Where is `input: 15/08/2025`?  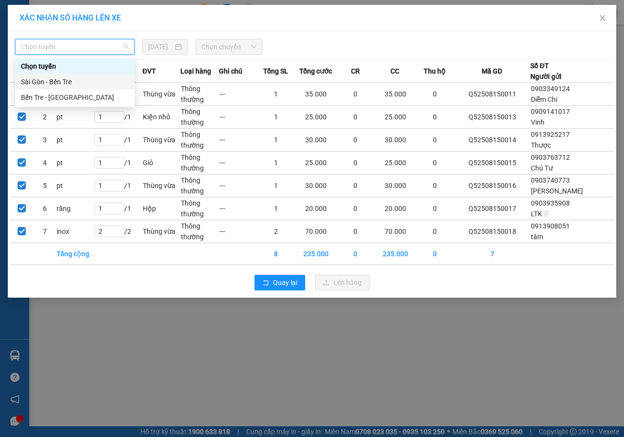 input: 15/08/2025 is located at coordinates (160, 47).